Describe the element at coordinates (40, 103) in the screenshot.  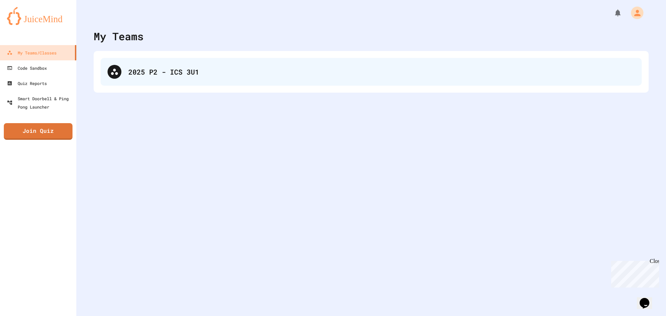
I see `div: Smart Doorbell & Ping Pong Launcher` at that location.